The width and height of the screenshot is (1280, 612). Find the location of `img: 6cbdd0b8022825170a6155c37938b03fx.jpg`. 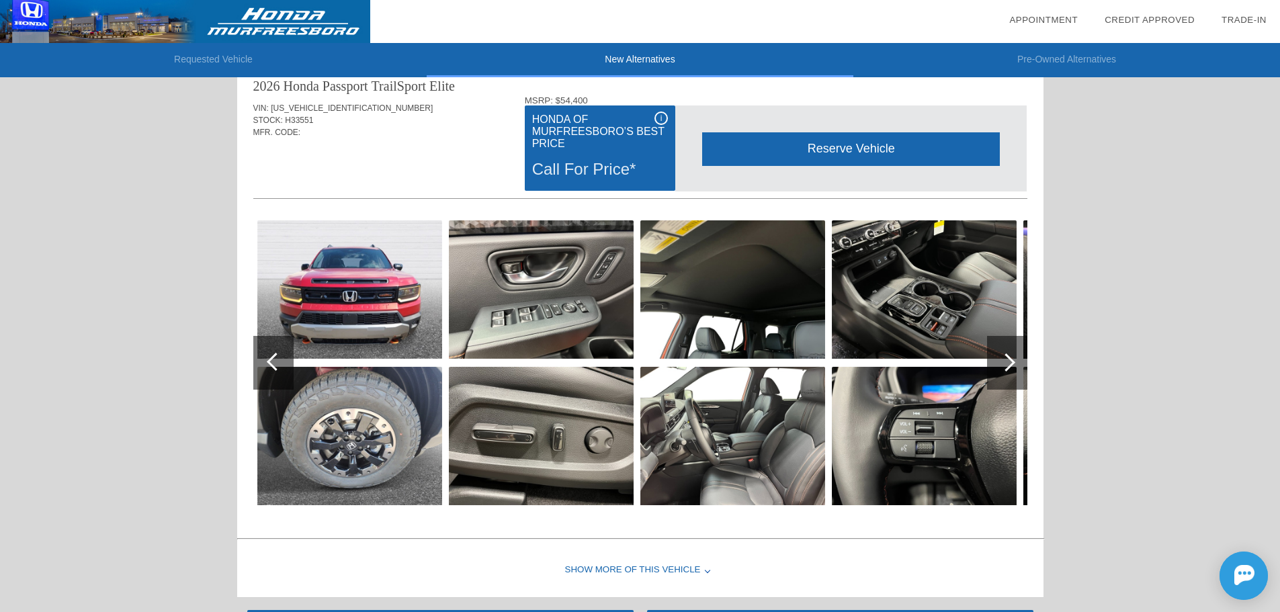

img: 6cbdd0b8022825170a6155c37938b03fx.jpg is located at coordinates (732, 436).